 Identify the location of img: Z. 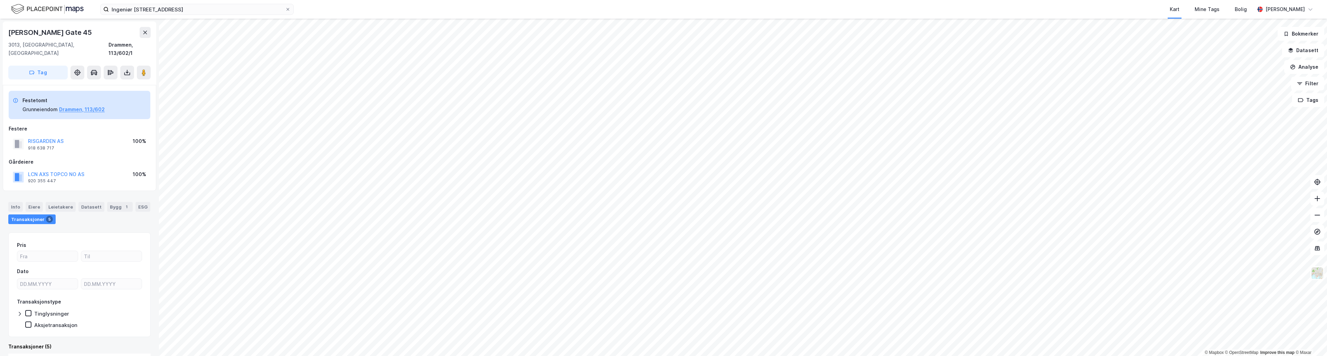
(1317, 273).